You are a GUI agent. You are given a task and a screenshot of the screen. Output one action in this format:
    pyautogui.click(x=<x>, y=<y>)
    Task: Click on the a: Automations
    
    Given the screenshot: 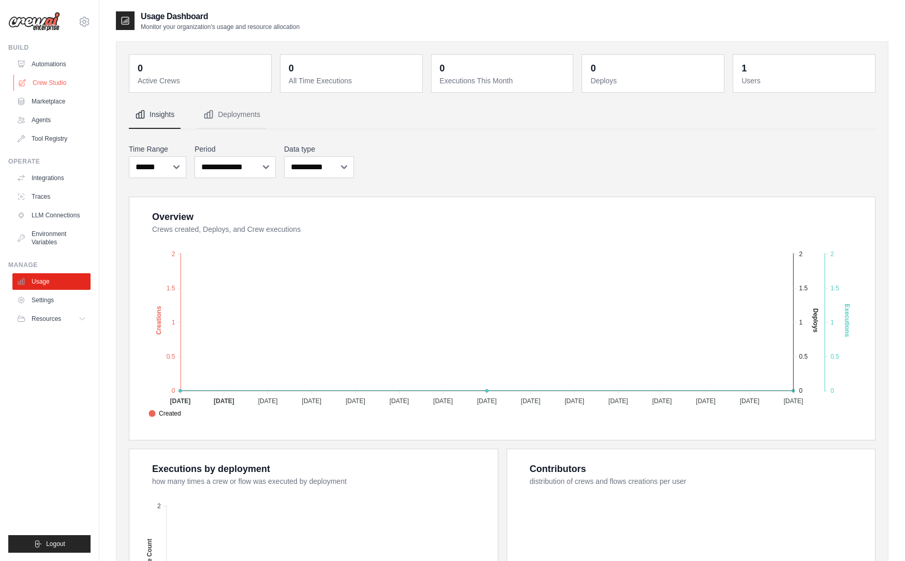 What is the action you would take?
    pyautogui.click(x=51, y=64)
    